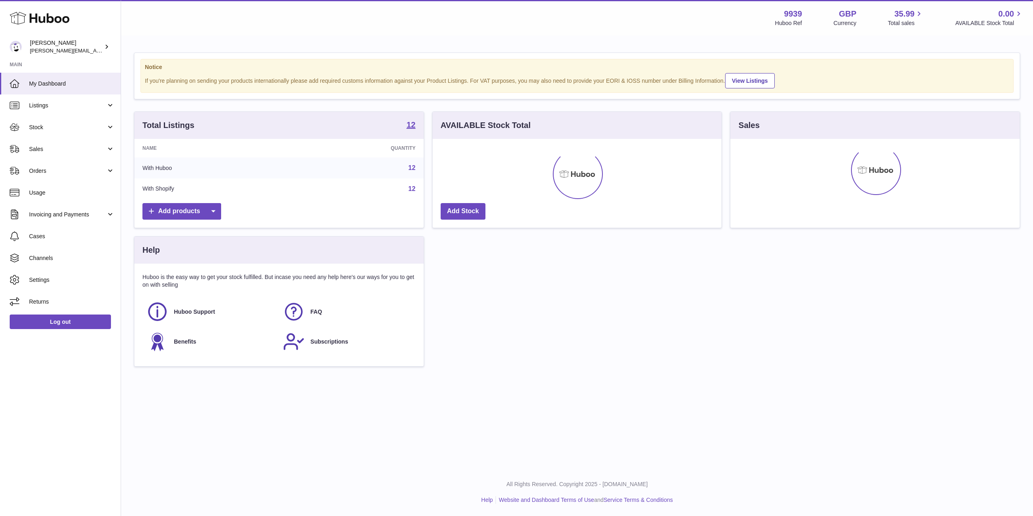 This screenshot has height=516, width=1033. I want to click on span: My Dashboard, so click(72, 84).